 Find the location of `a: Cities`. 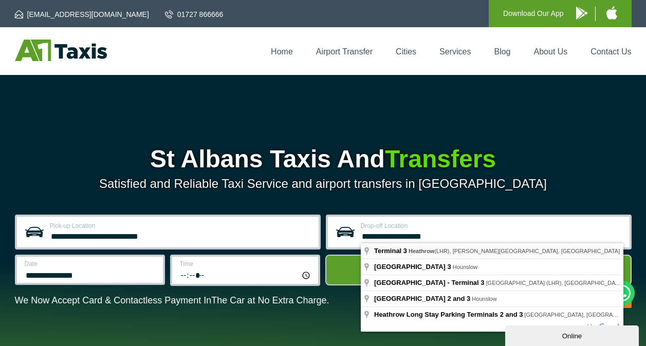

a: Cities is located at coordinates (406, 51).